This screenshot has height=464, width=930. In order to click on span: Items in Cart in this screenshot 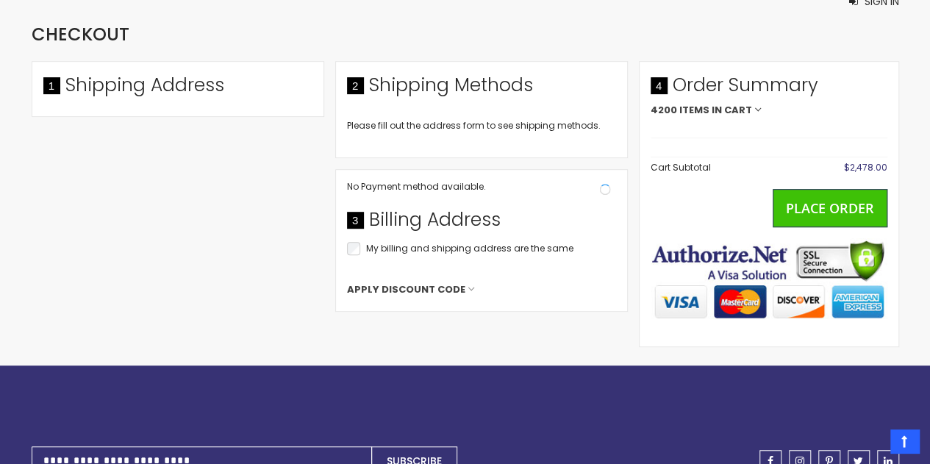, I will do `click(715, 110)`.